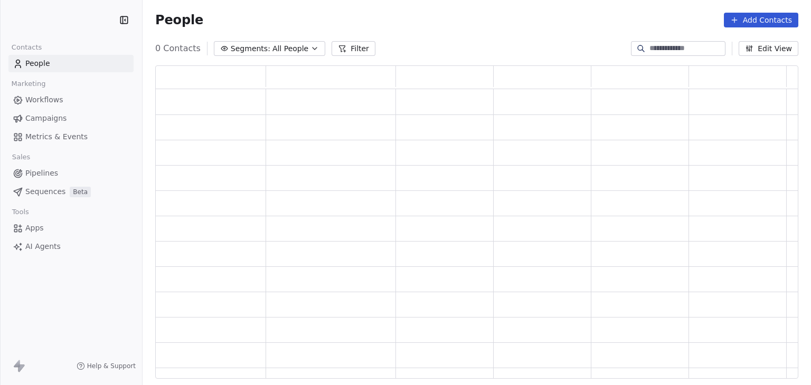 The height and width of the screenshot is (385, 811). Describe the element at coordinates (71, 173) in the screenshot. I see `a: Pipelines` at that location.